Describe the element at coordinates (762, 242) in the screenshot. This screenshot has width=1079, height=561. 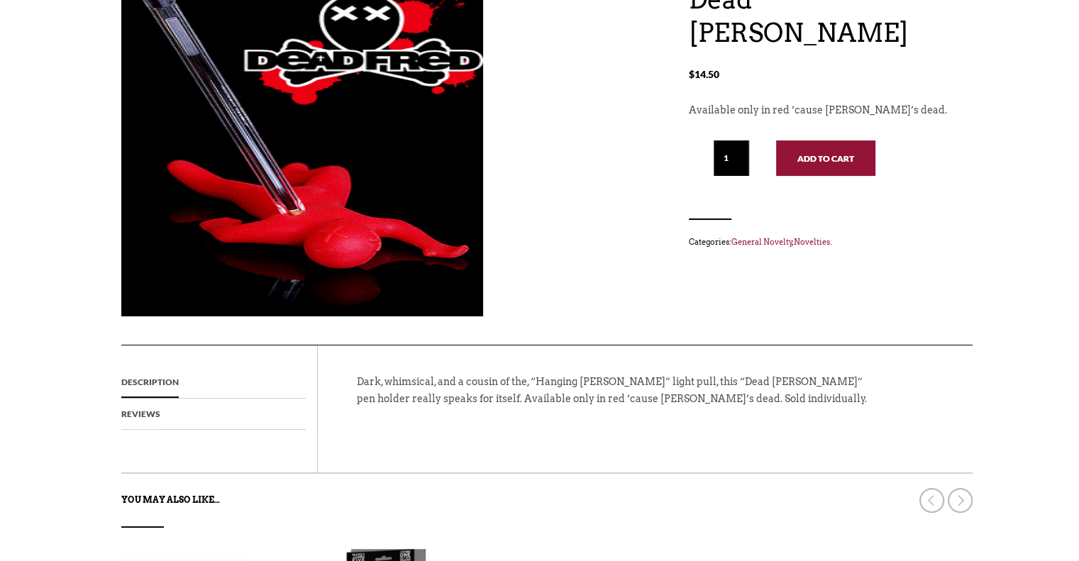
I see `a: General Novelty` at that location.